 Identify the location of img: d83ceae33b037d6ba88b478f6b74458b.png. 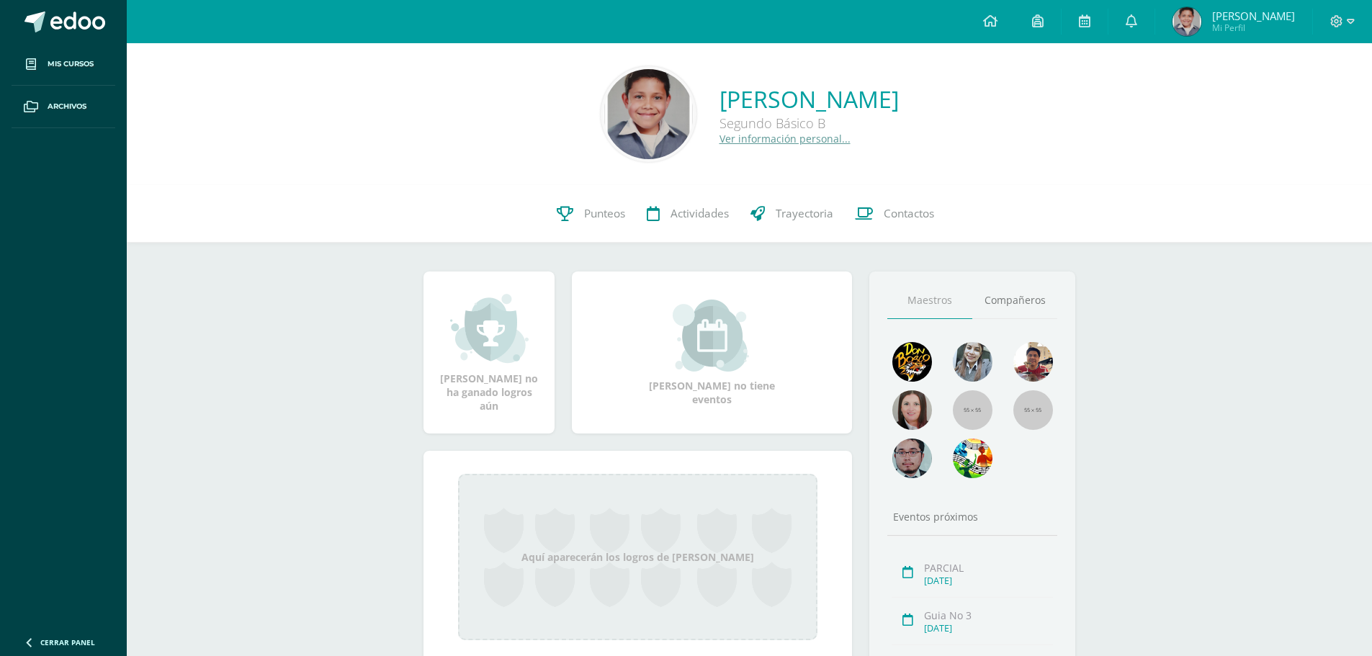
(648, 114).